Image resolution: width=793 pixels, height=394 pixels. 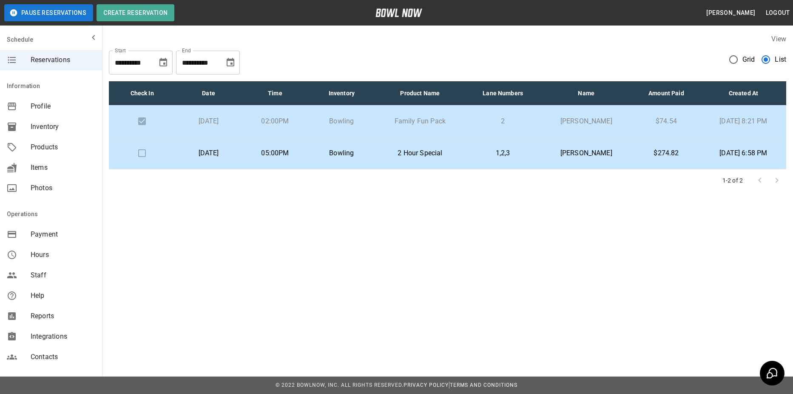 I want to click on span: Staff, so click(x=63, y=275).